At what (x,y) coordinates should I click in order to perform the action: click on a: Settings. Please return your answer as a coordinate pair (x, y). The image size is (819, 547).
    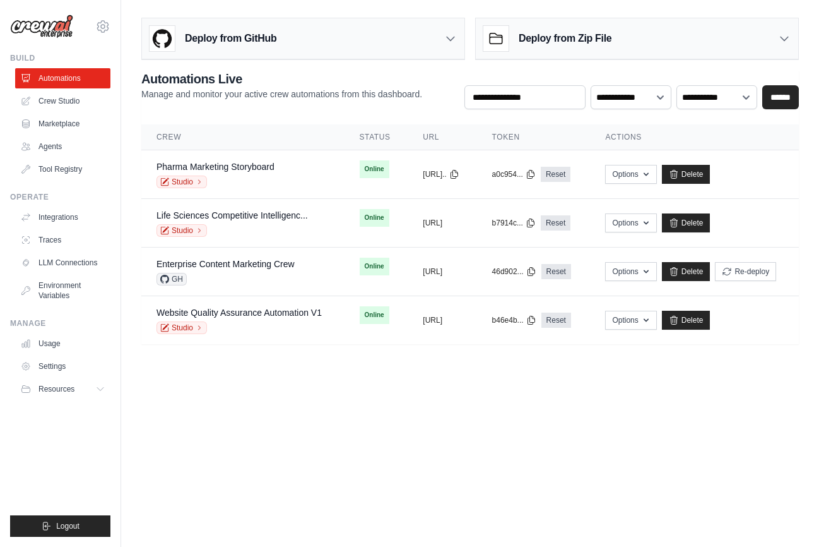
    Looking at the image, I should click on (62, 366).